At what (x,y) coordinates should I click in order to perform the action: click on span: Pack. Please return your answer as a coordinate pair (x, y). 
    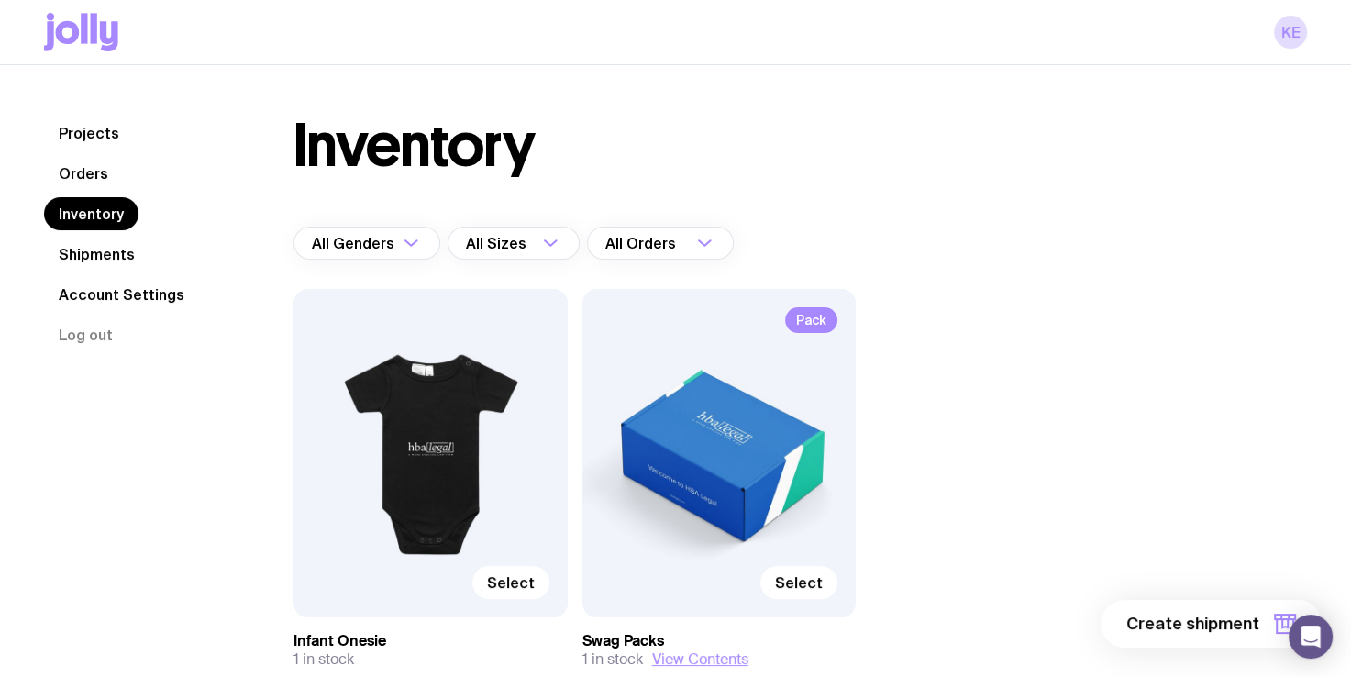
    Looking at the image, I should click on (810, 320).